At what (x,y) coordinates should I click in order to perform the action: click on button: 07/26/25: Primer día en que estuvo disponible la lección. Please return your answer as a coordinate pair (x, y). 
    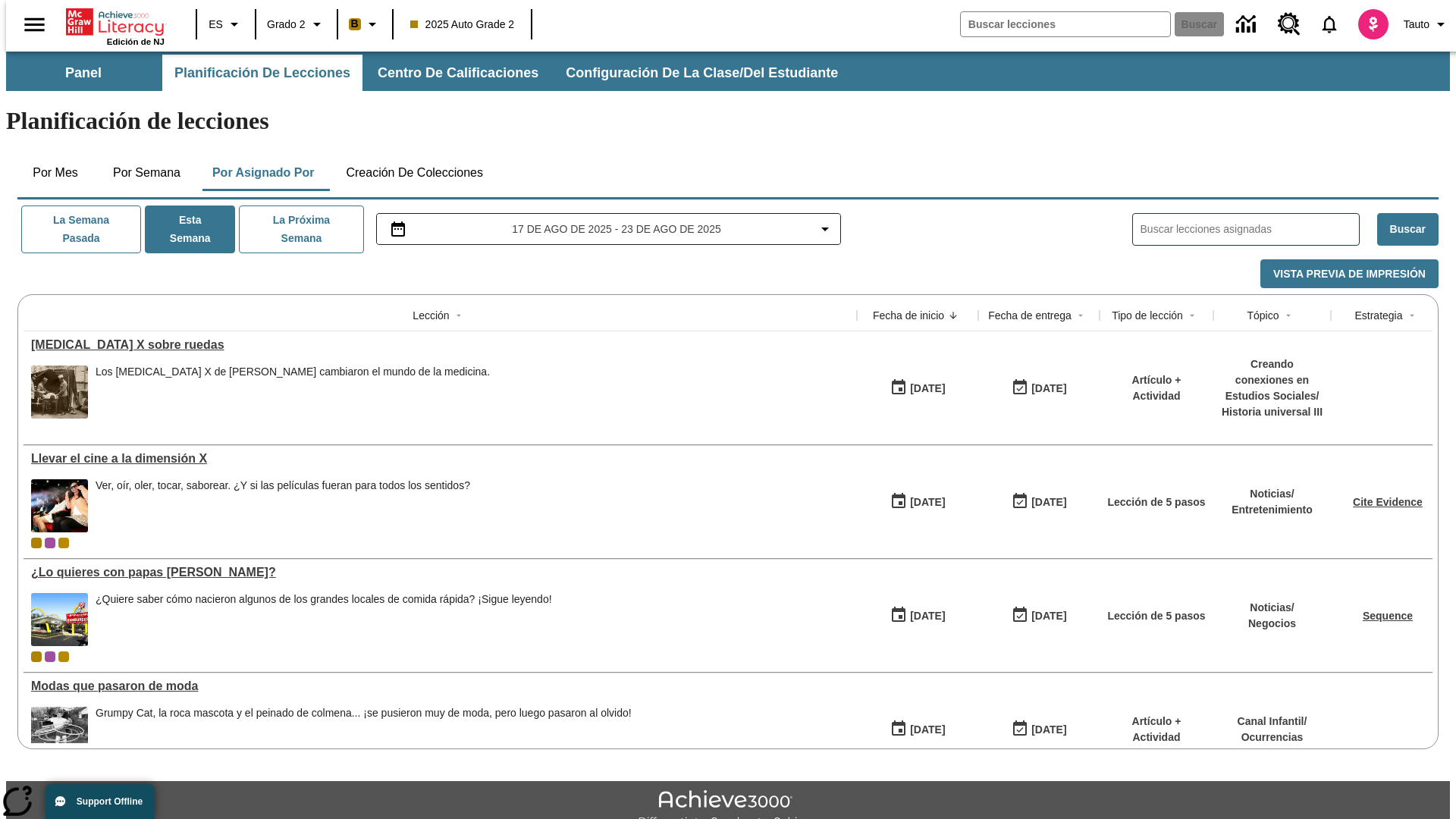
    Looking at the image, I should click on (917, 616).